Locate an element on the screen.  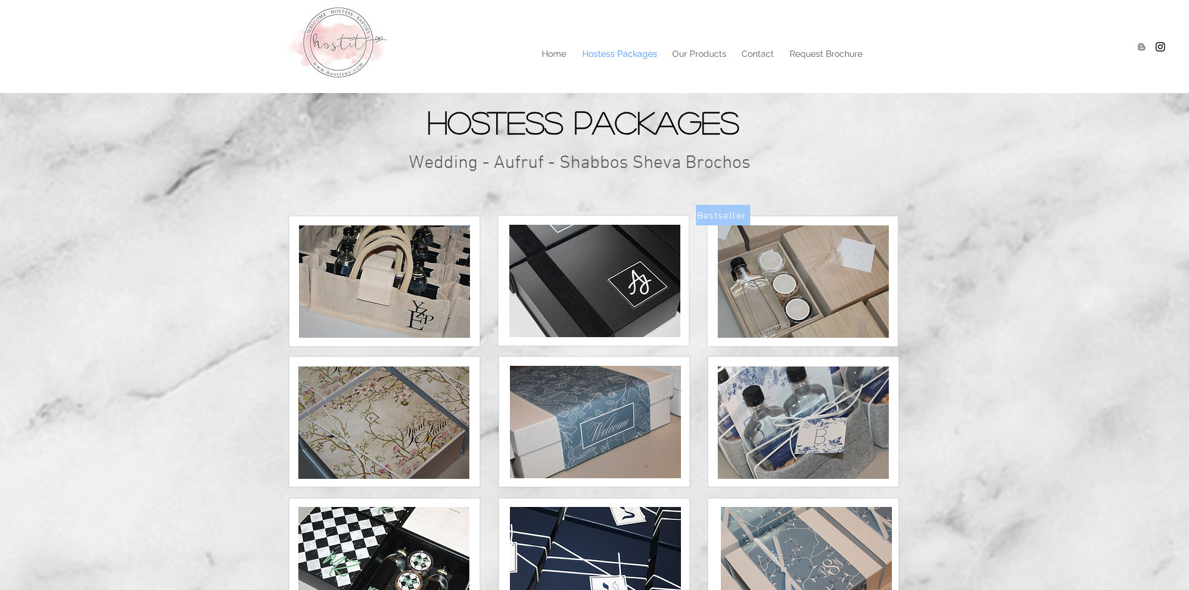
a: Hostess Packages is located at coordinates (619, 54).